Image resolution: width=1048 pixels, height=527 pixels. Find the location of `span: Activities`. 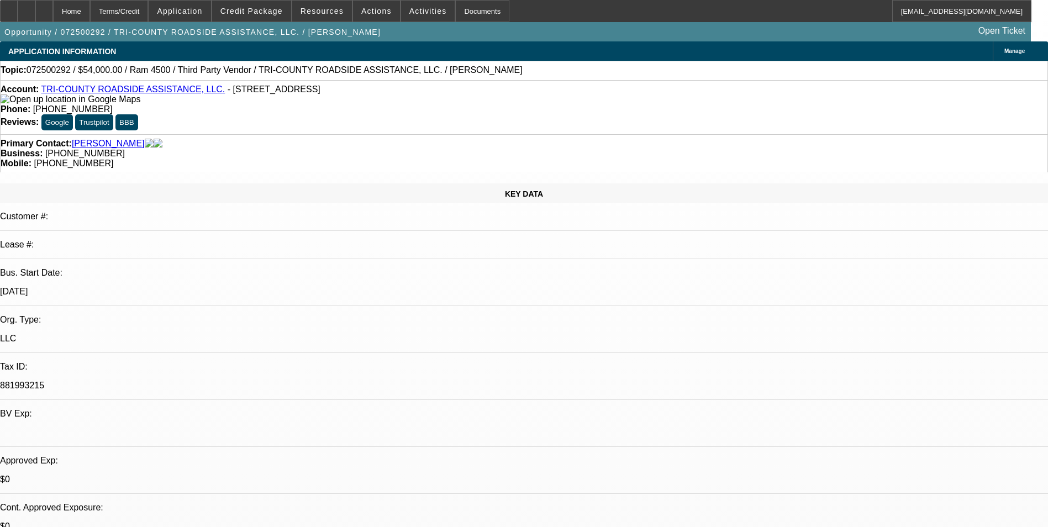

span: Activities is located at coordinates (428, 11).